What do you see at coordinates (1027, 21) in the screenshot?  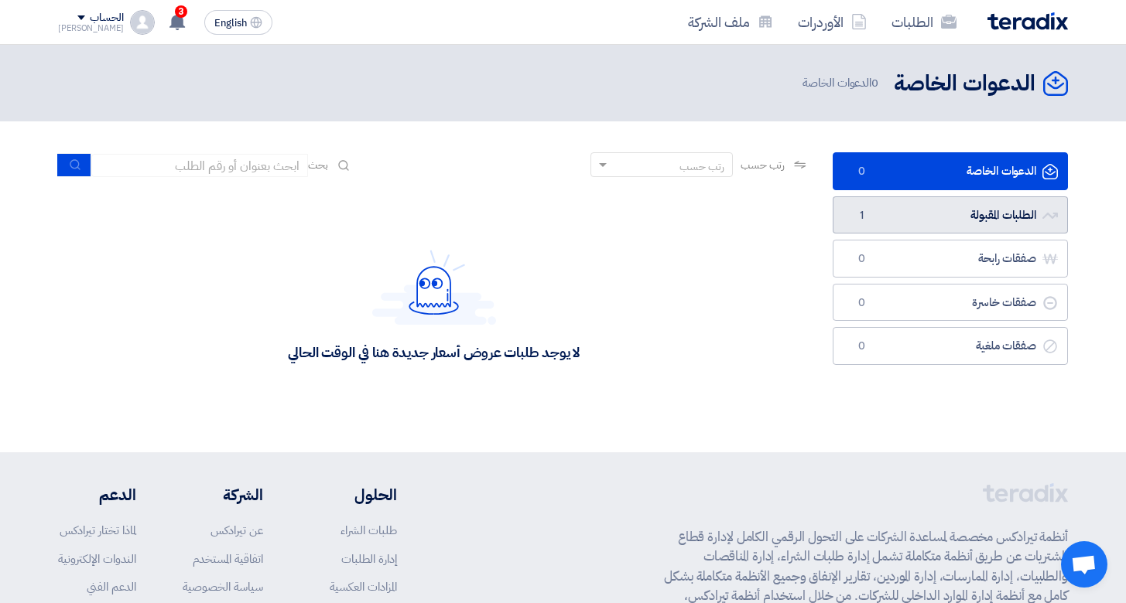 I see `img: Teradix logo` at bounding box center [1027, 21].